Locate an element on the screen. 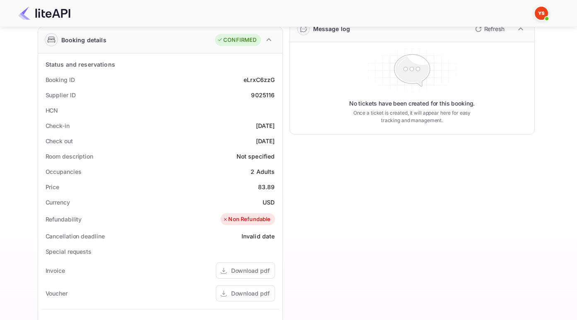 Image resolution: width=577 pixels, height=320 pixels. div: Booking details is located at coordinates (84, 40).